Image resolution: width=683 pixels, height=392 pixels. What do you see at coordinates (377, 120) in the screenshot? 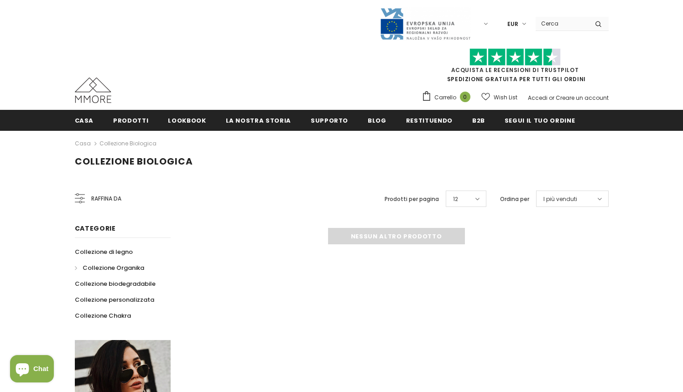
I see `a: Blog` at bounding box center [377, 120].